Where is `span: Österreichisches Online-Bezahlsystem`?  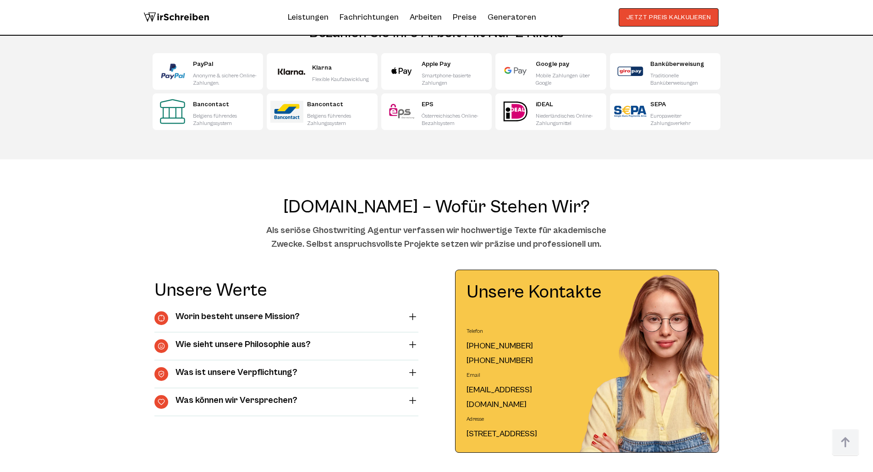 span: Österreichisches Online-Bezahlsystem is located at coordinates (455, 120).